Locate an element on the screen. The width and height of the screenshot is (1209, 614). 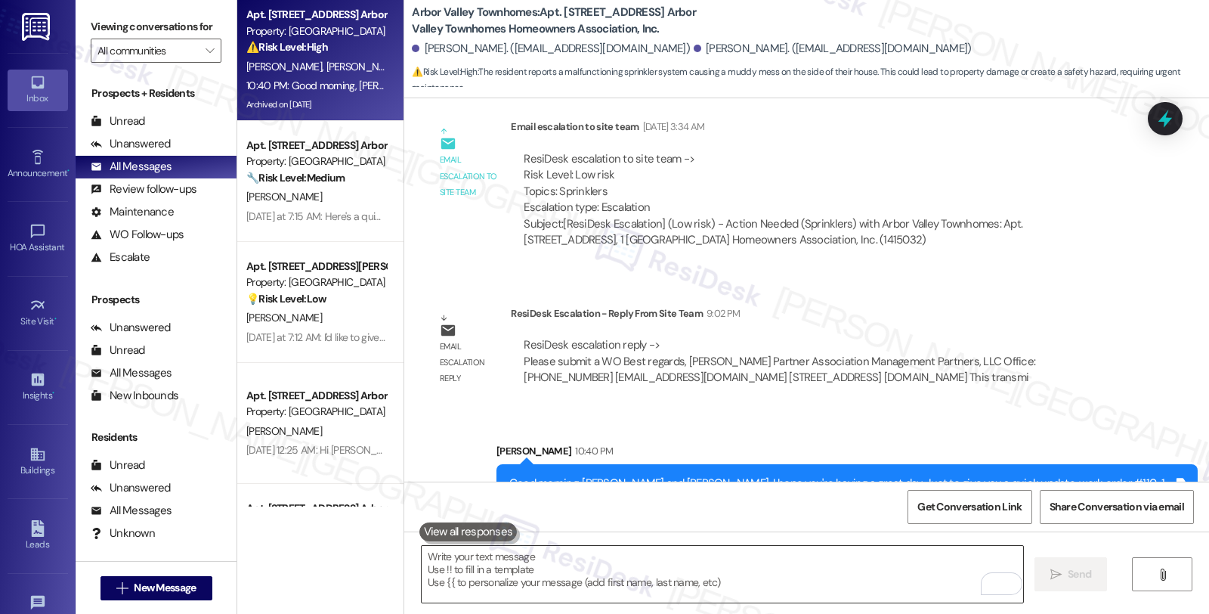
div: 10:40 PM is located at coordinates (592, 451).